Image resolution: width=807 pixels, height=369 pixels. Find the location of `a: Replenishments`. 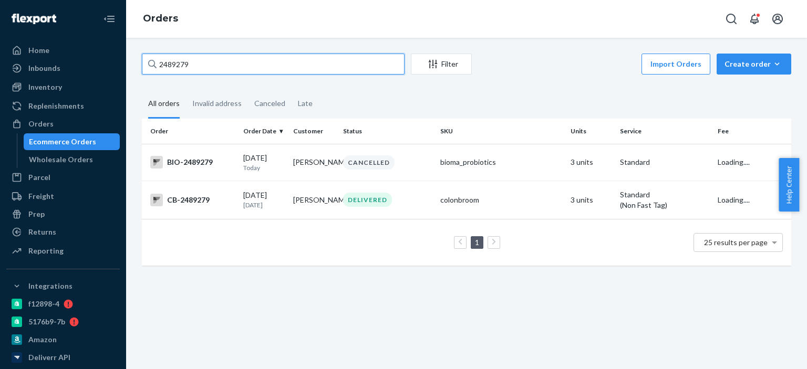

a: Replenishments is located at coordinates (63, 106).